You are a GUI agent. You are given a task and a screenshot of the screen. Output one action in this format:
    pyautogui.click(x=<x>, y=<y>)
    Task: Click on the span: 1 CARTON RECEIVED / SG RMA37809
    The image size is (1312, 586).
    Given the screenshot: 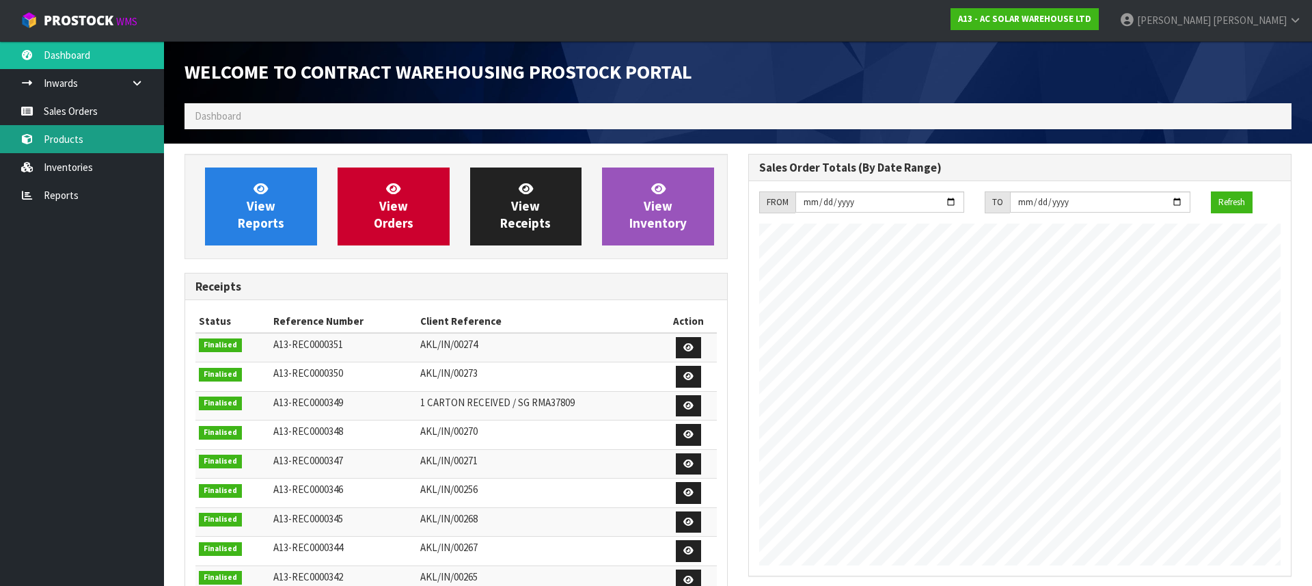 What is the action you would take?
    pyautogui.click(x=498, y=402)
    